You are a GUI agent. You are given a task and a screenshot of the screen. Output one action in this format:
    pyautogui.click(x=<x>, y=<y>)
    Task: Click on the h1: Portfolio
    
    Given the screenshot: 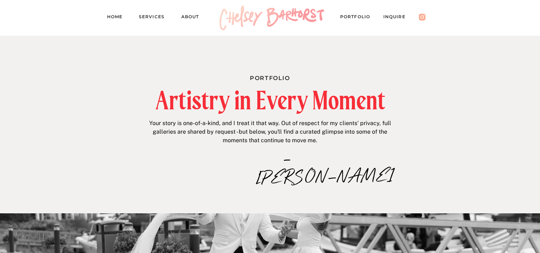 What is the action you would take?
    pyautogui.click(x=270, y=77)
    